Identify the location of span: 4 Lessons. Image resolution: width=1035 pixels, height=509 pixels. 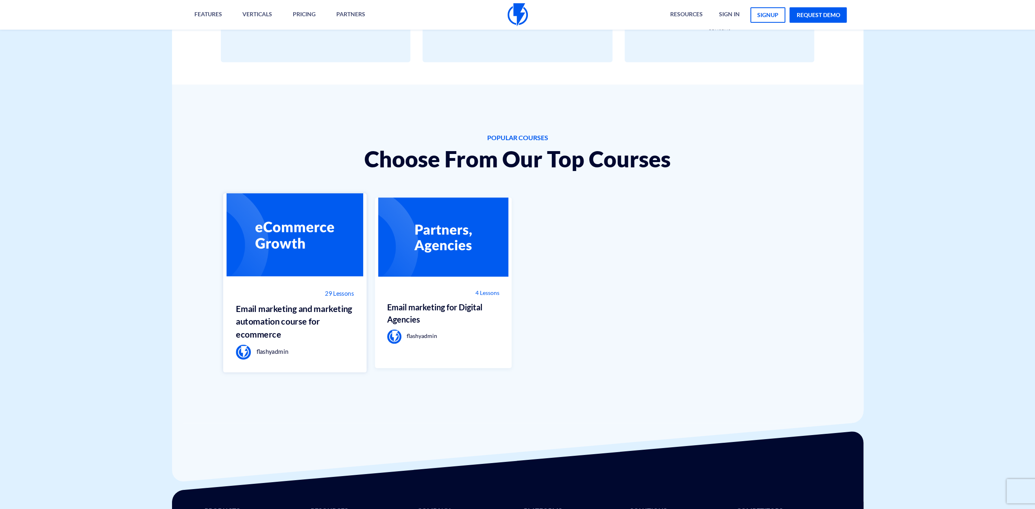
(487, 293).